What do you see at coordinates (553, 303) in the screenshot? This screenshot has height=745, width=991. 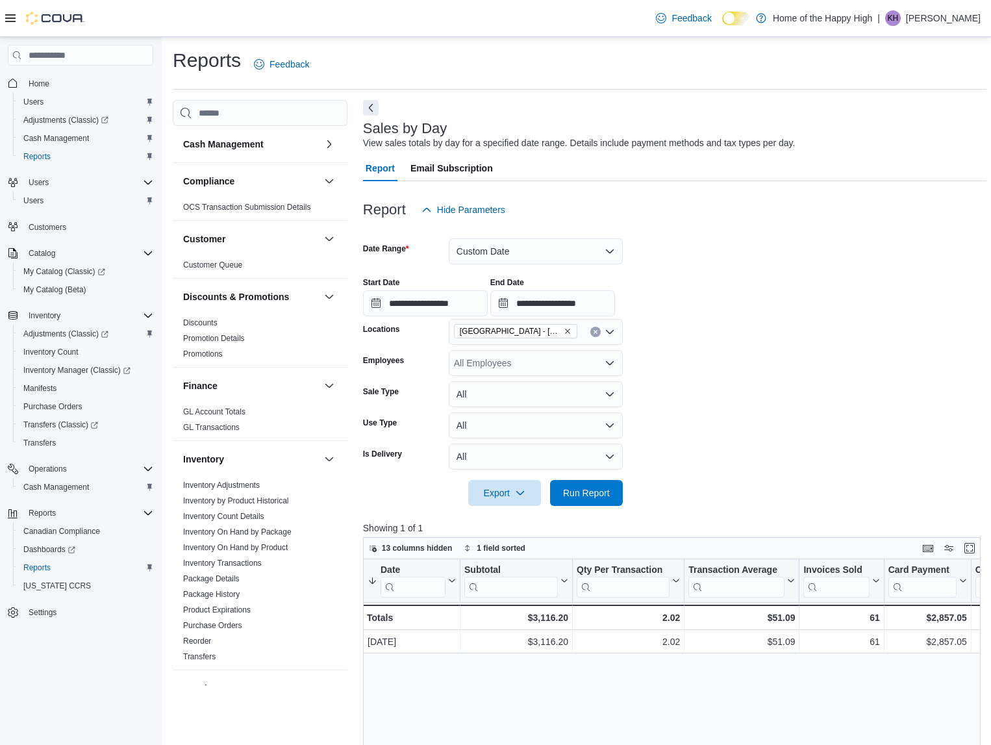 I see `input: Press the down key to open a popover containing a calendar.` at bounding box center [553, 303].